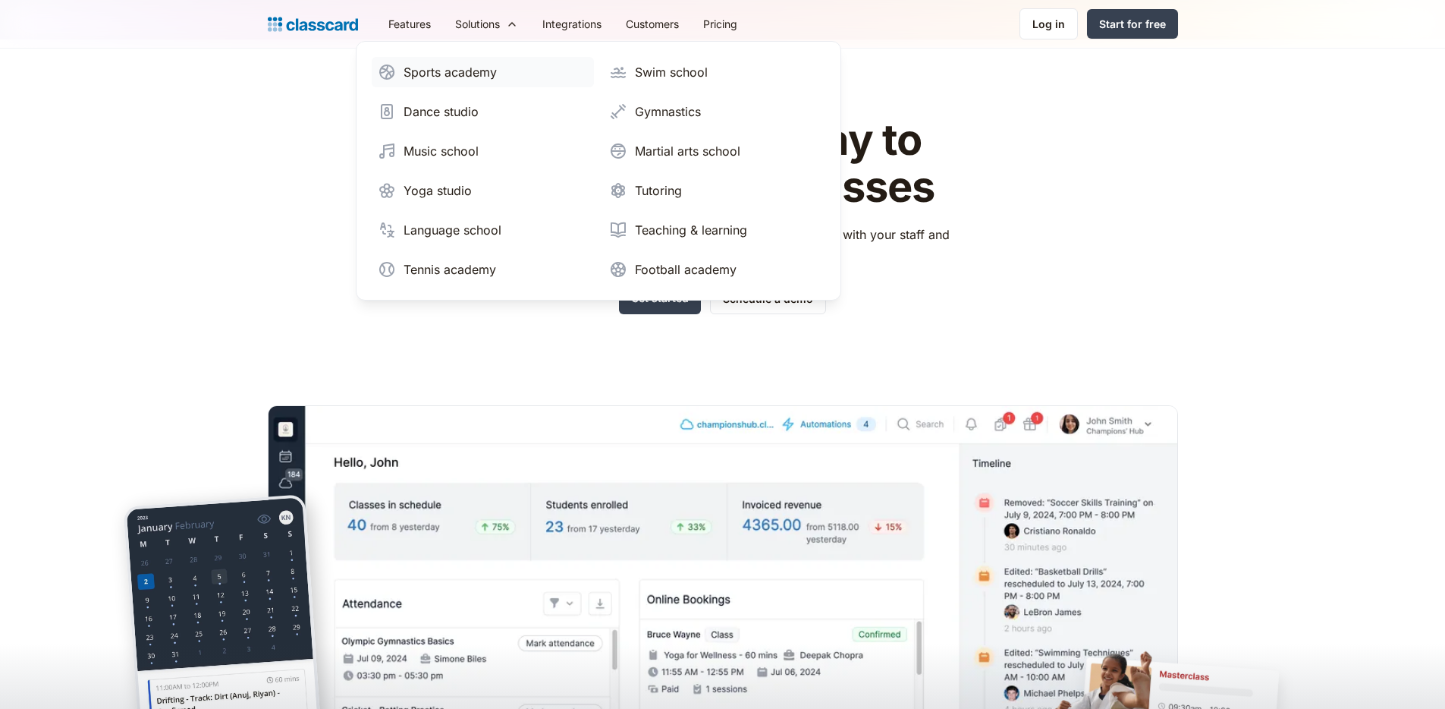  Describe the element at coordinates (482, 230) in the screenshot. I see `a: Language school` at that location.